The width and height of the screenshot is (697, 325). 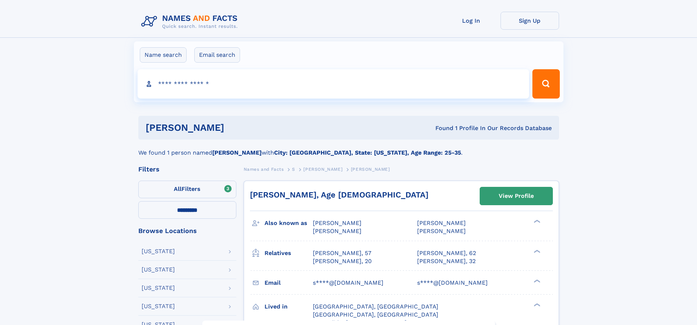 I want to click on div: Filters, so click(x=187, y=169).